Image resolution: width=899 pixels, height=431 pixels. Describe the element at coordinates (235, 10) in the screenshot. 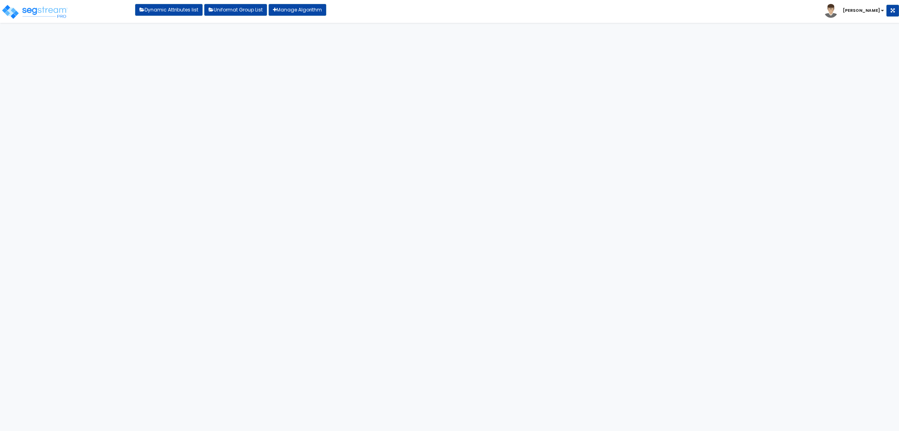

I see `button: Uniformat Group List` at that location.